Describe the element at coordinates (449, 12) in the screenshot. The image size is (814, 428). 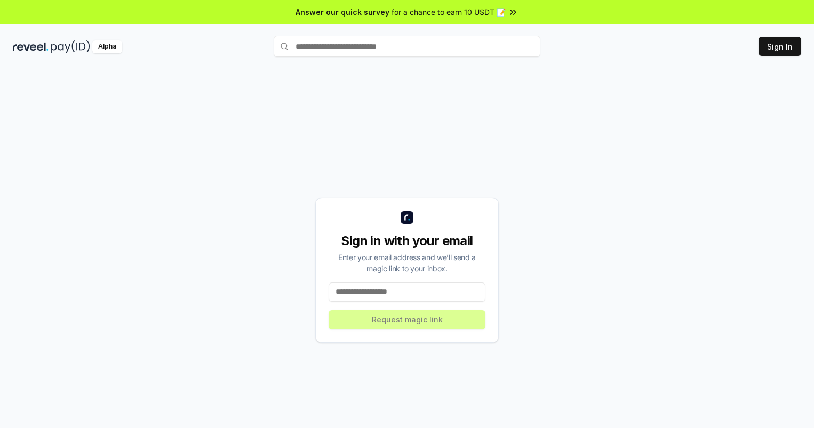
I see `span: for a chance to earn 10 USDT 📝` at that location.